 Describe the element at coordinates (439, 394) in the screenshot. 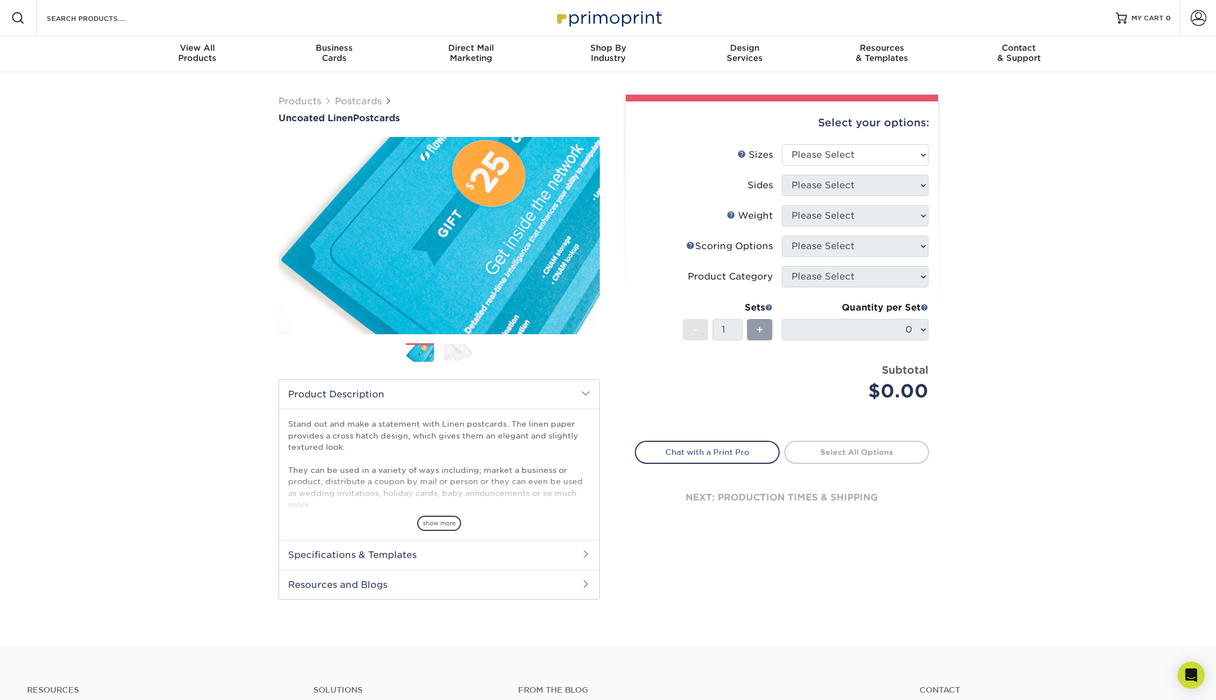

I see `h2: Product Description` at that location.